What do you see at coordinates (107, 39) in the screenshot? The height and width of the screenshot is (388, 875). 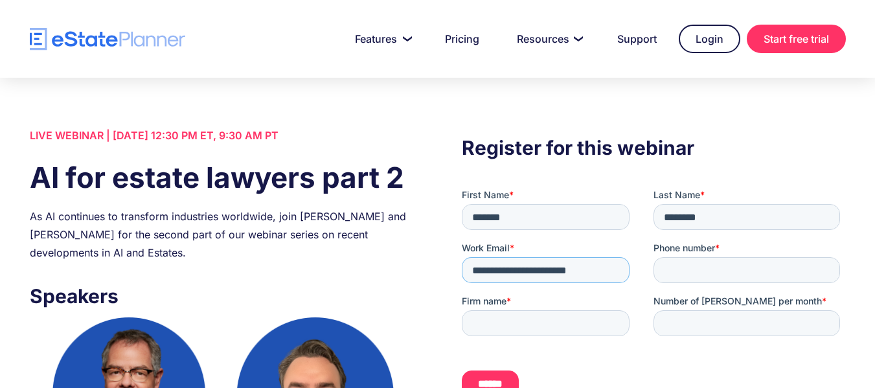 I see `a: home` at bounding box center [107, 39].